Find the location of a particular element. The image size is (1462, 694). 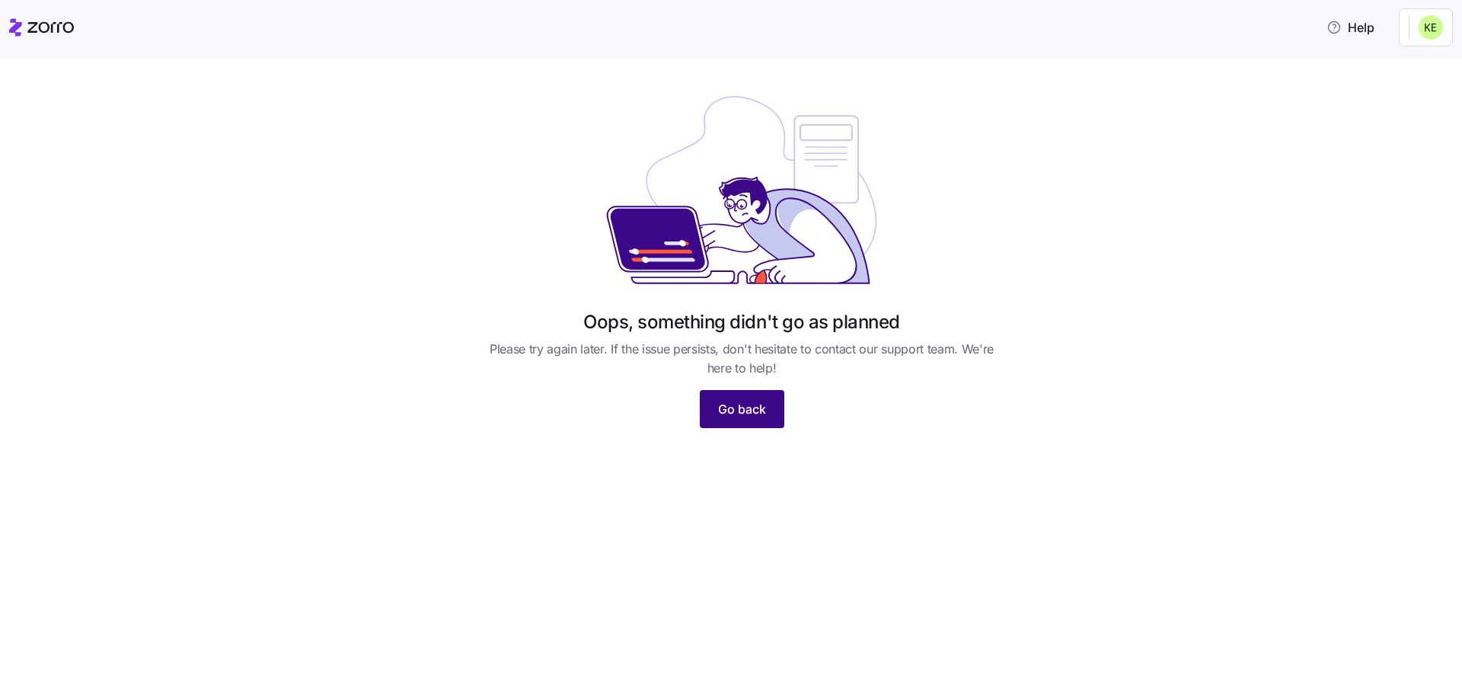

span: Please try again later. If the issue persists, don't hesitate to contact our support team. We're ... is located at coordinates (742, 359).